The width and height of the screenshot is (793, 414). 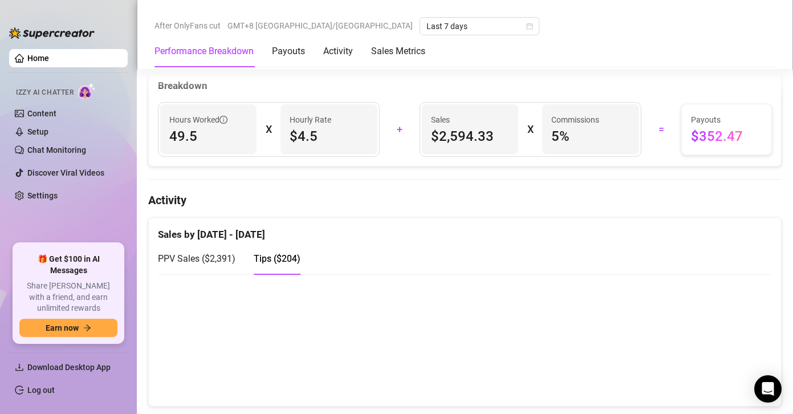 I want to click on div: Sales Metrics, so click(x=398, y=51).